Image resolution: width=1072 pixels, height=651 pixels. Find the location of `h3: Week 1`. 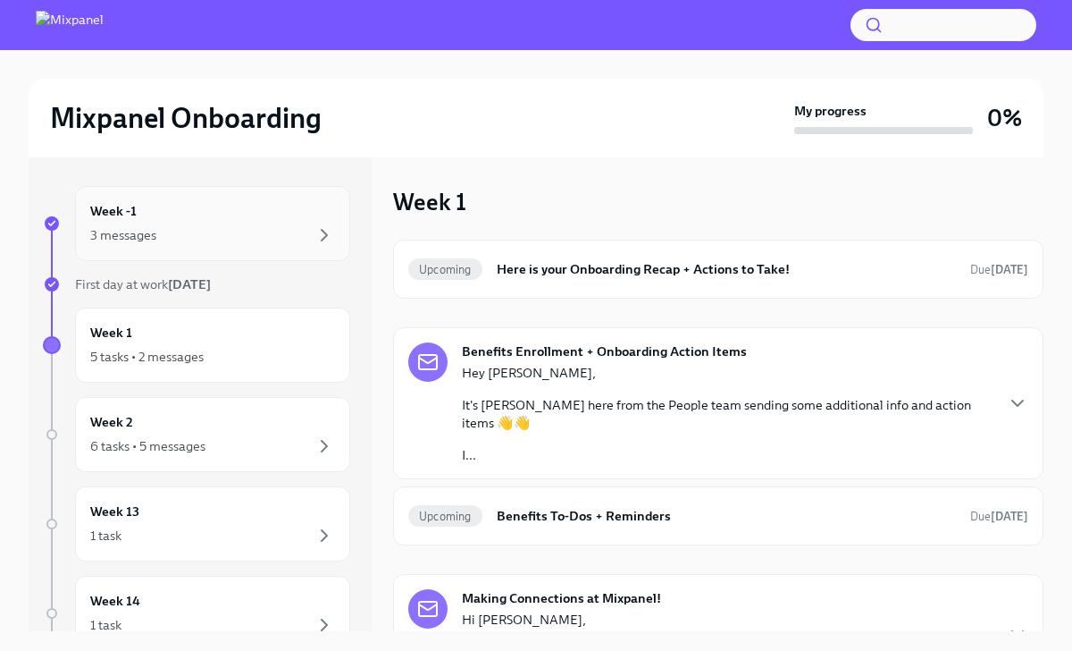

h3: Week 1 is located at coordinates (430, 202).